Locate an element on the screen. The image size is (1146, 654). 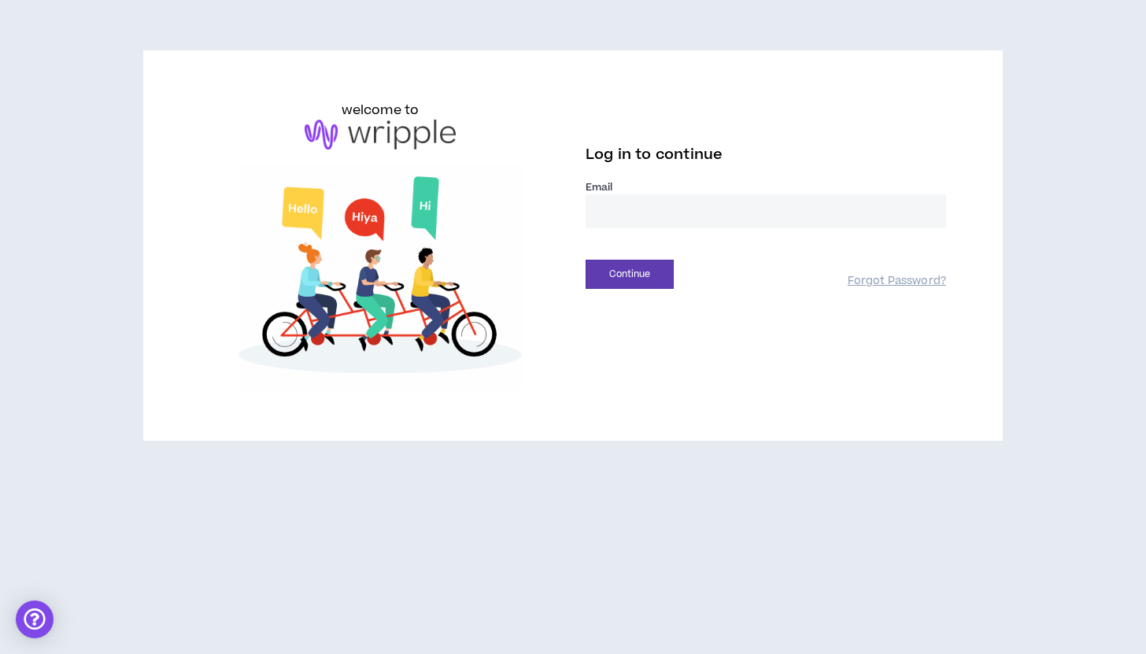
a: Forgot Password? is located at coordinates (896, 281).